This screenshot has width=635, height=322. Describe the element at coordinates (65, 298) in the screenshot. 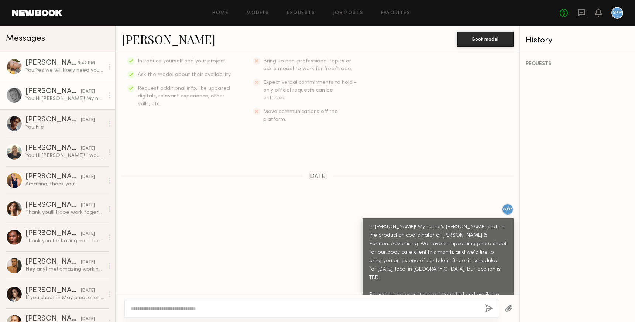

I see `div: If you shoot in May please let me know I’ll be in La and available` at that location.